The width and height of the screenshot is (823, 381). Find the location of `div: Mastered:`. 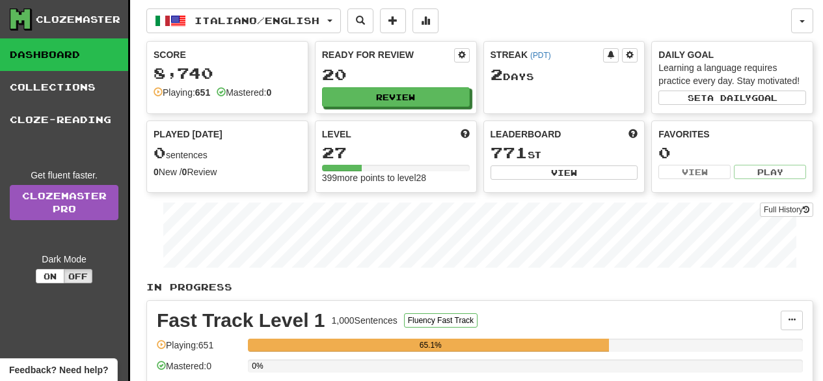

div: Mastered: is located at coordinates (244, 92).